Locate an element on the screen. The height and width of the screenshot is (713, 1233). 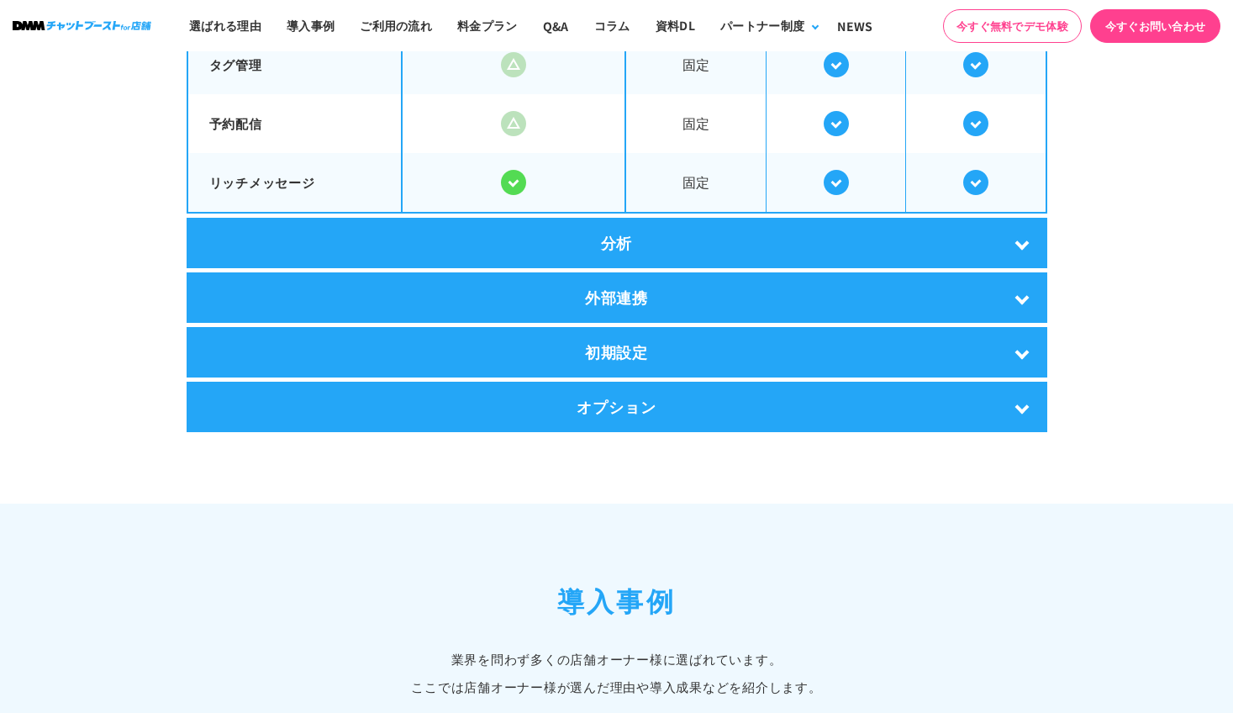
img: ロゴ is located at coordinates (82, 25).